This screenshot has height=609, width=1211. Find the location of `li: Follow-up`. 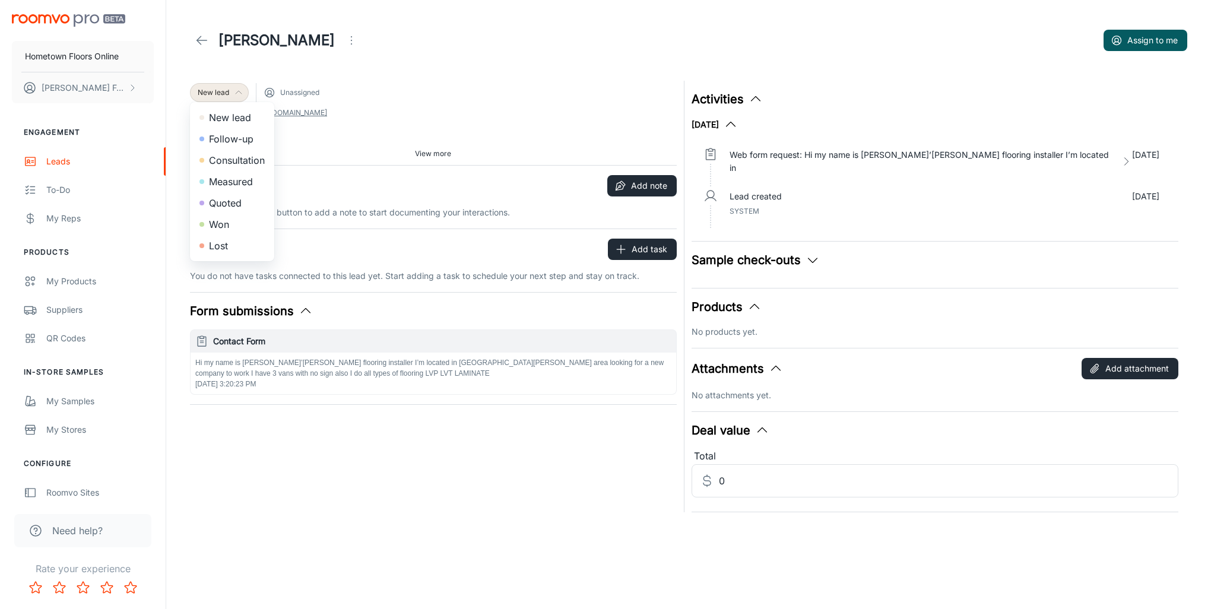

li: Follow-up is located at coordinates (232, 139).